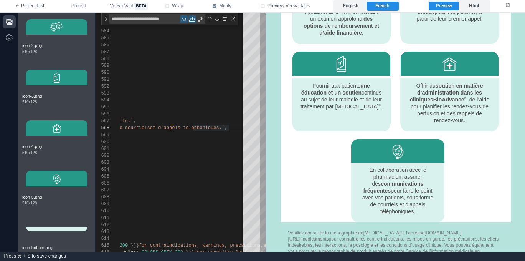  Describe the element at coordinates (102, 238) in the screenshot. I see `div: 614` at that location.